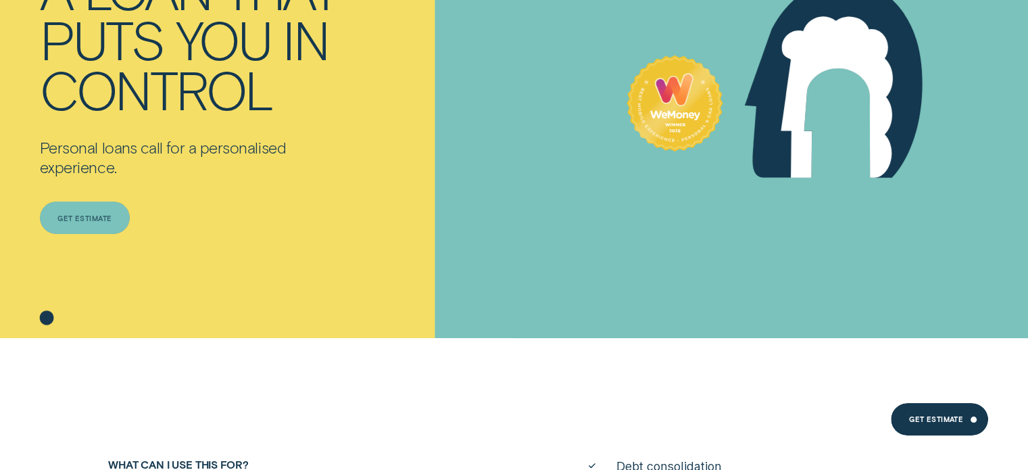 The height and width of the screenshot is (470, 1028). What do you see at coordinates (939, 419) in the screenshot?
I see `a: Get Estimate` at bounding box center [939, 419].